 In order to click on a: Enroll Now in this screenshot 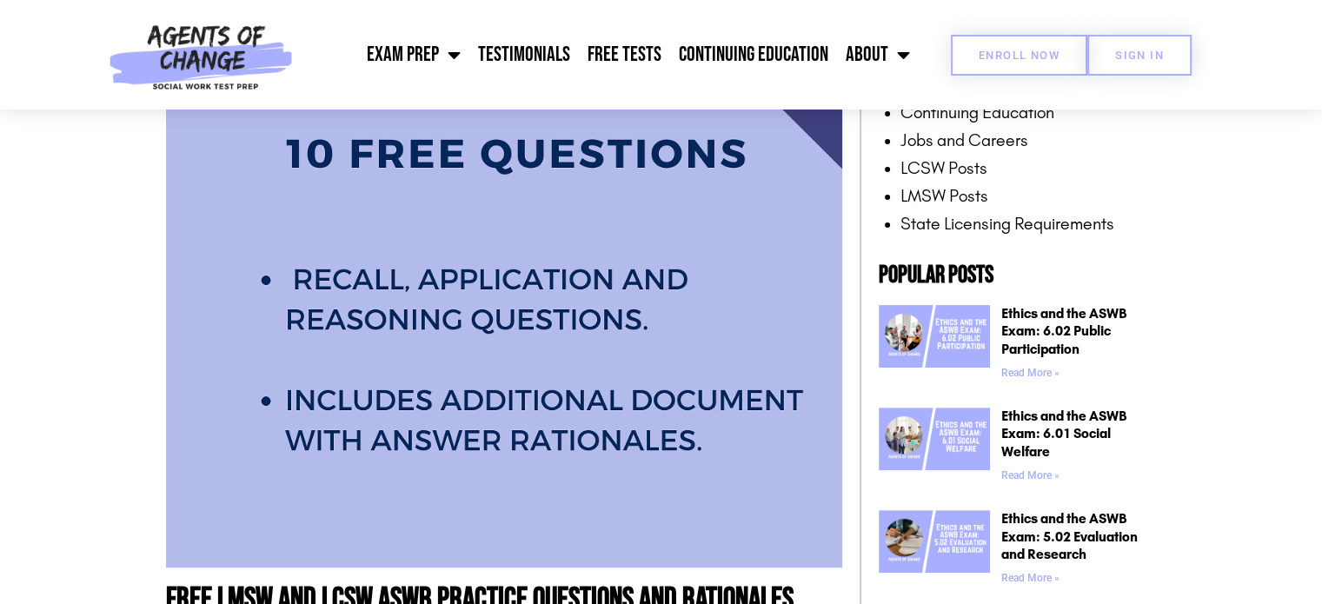, I will do `click(1019, 55)`.